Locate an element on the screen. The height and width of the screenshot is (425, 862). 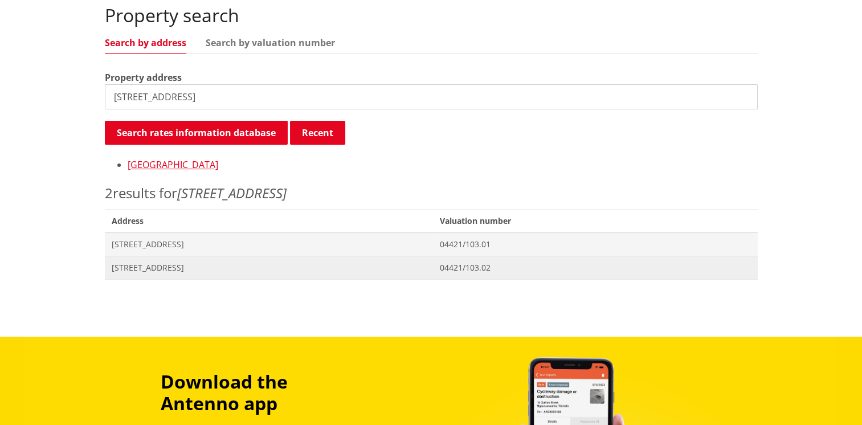
h2: Property search is located at coordinates (431, 15).